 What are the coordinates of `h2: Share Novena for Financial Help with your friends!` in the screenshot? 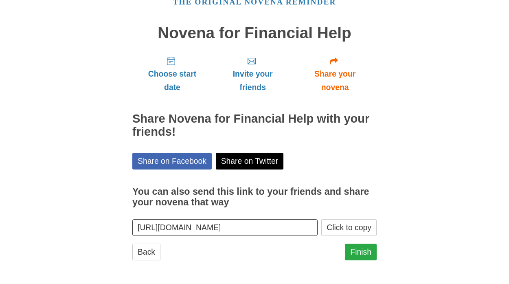 It's located at (254, 125).